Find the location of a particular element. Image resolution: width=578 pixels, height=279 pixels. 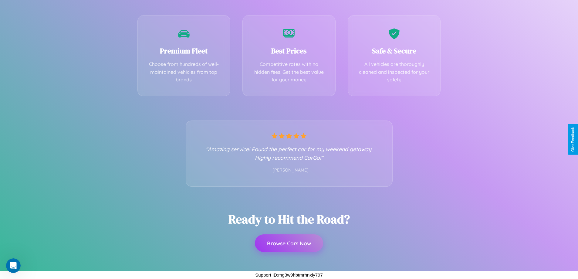

p: All vehicles are thoroughly cleaned and inspected for your safety is located at coordinates (394, 72).